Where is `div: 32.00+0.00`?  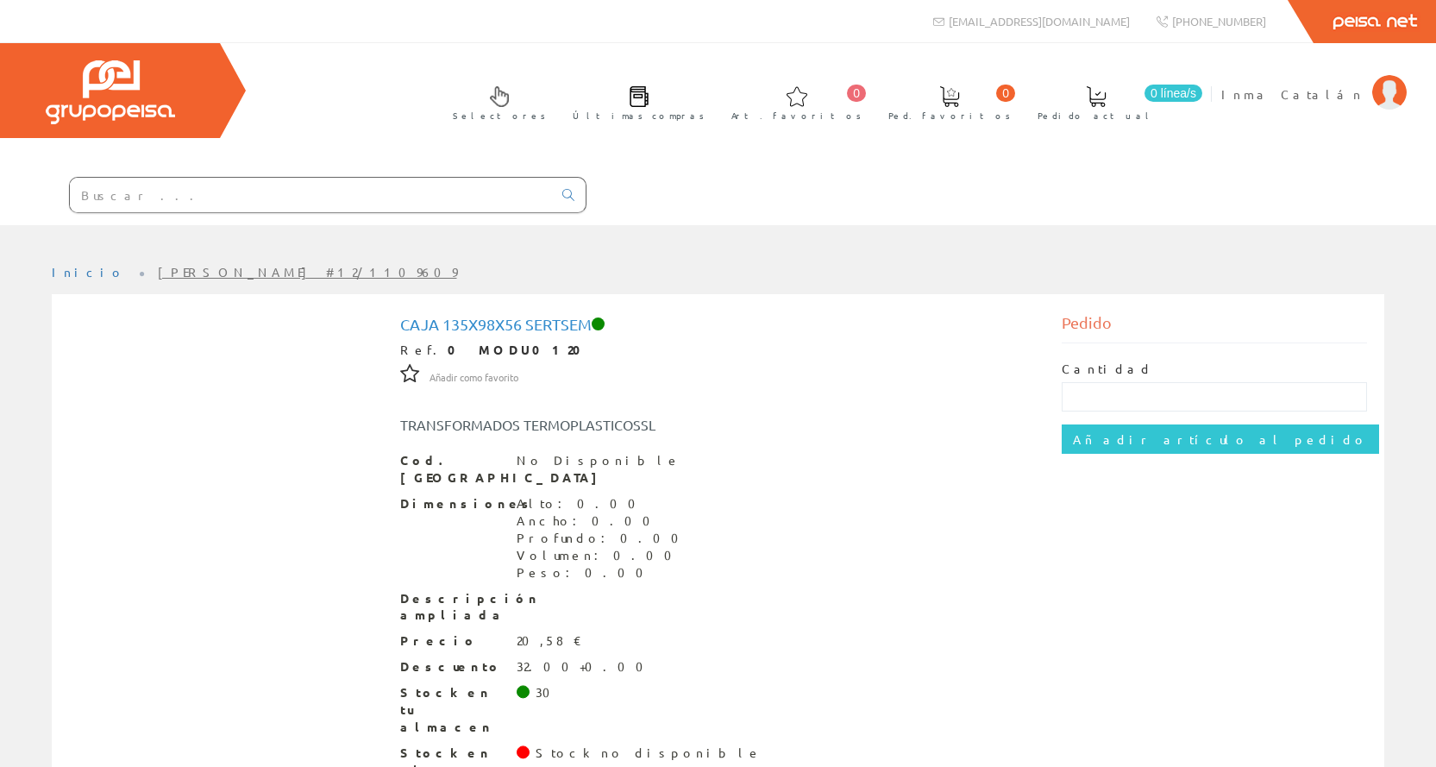 div: 32.00+0.00 is located at coordinates (585, 667).